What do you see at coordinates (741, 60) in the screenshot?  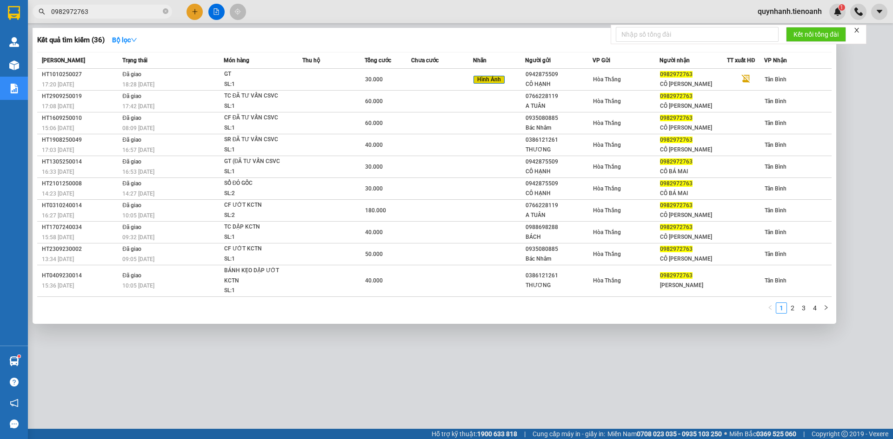 I see `span: TT xuất HĐ` at bounding box center [741, 60].